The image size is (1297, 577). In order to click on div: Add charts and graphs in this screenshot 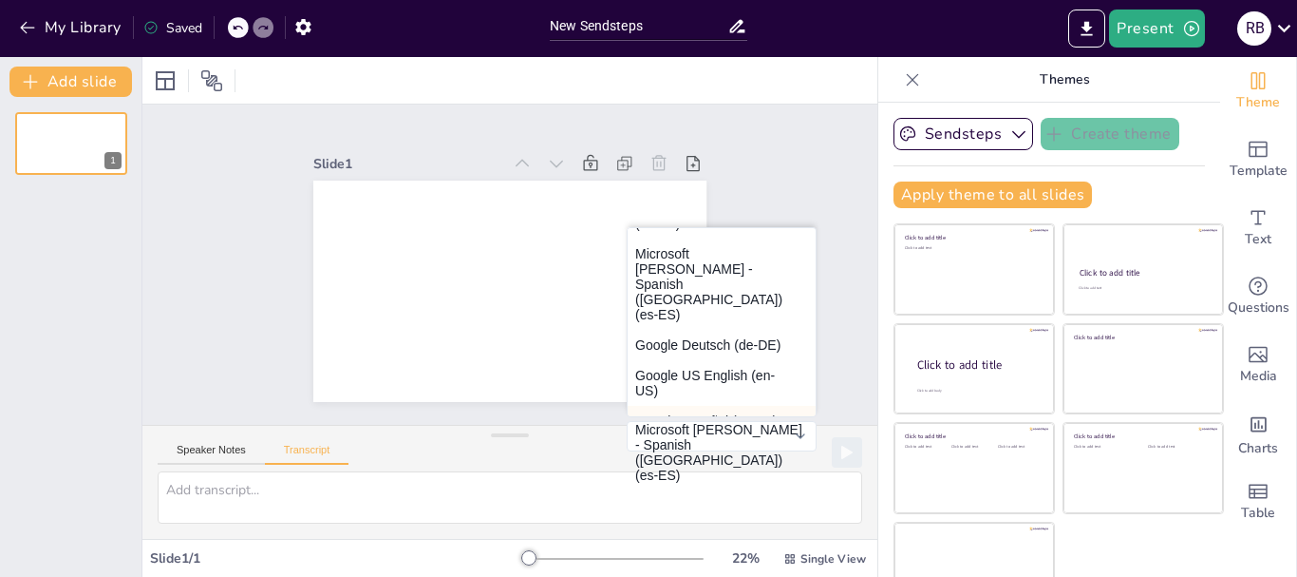, I will do `click(1258, 433)`.